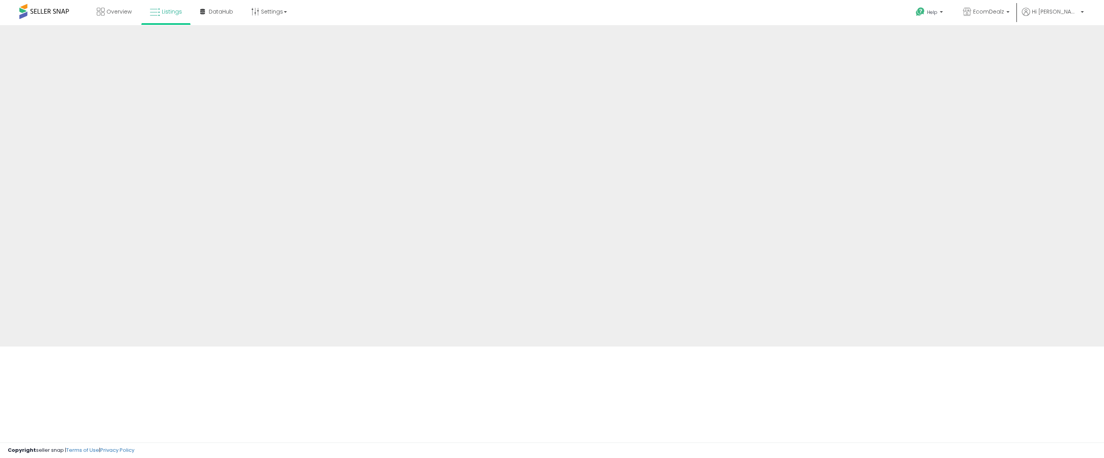 Image resolution: width=1104 pixels, height=458 pixels. Describe the element at coordinates (172, 12) in the screenshot. I see `span: Listings` at that location.